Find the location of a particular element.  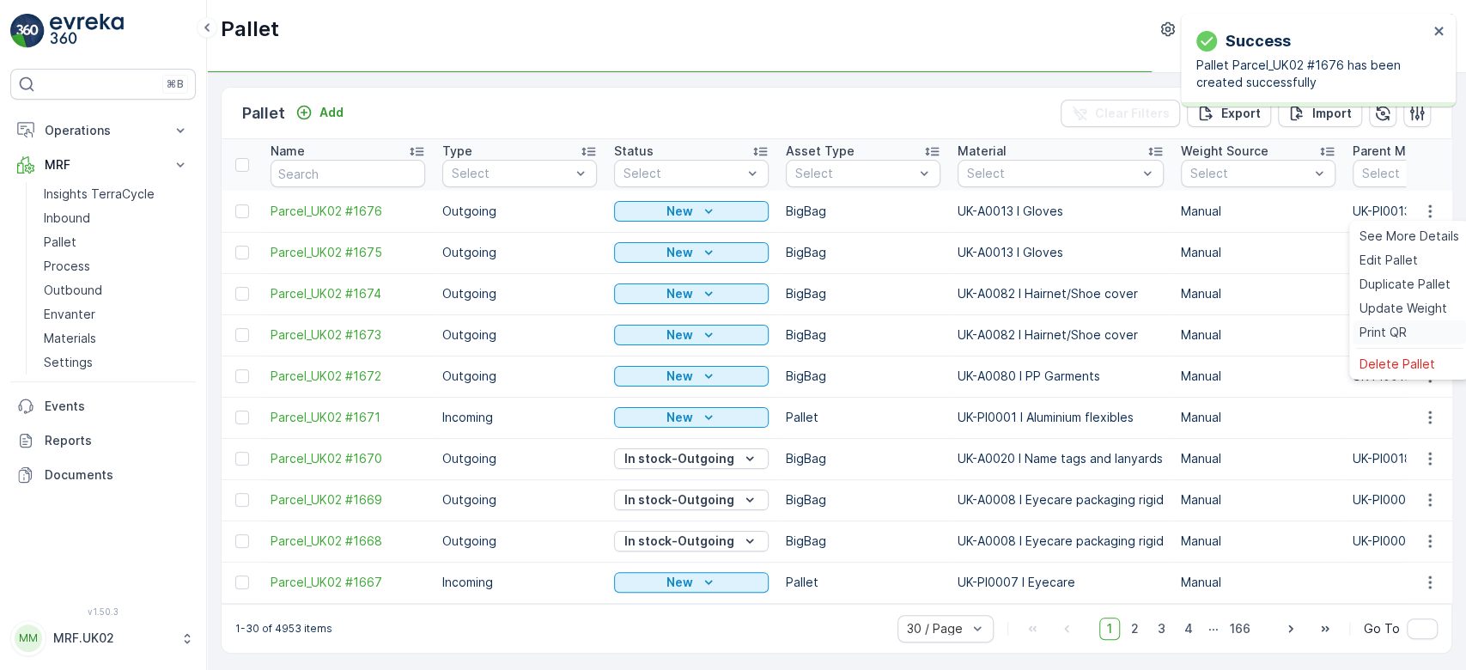

p: MRF.UK02 is located at coordinates (113, 638).